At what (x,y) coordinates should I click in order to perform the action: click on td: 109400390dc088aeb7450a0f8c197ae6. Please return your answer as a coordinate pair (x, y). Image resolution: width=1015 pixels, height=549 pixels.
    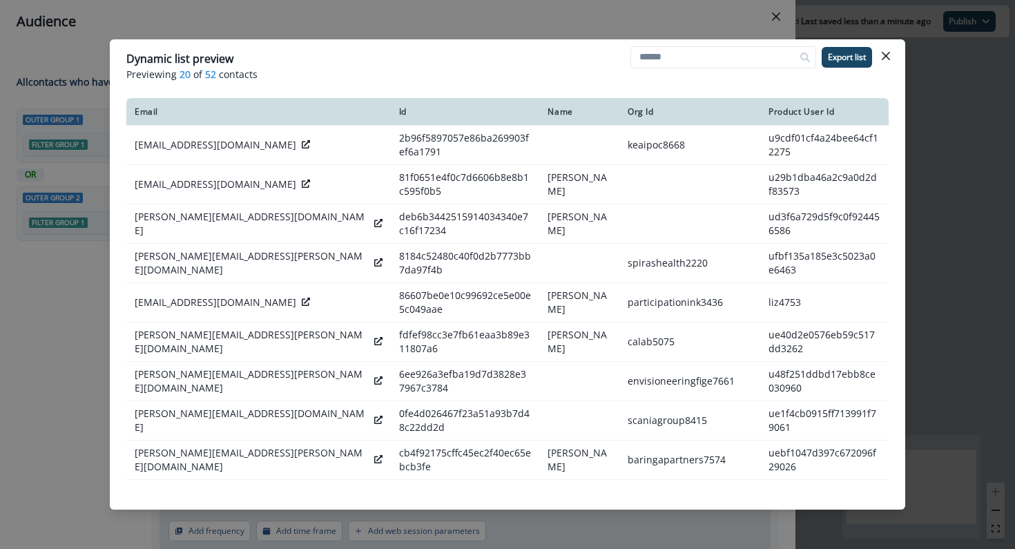
    Looking at the image, I should click on (465, 499).